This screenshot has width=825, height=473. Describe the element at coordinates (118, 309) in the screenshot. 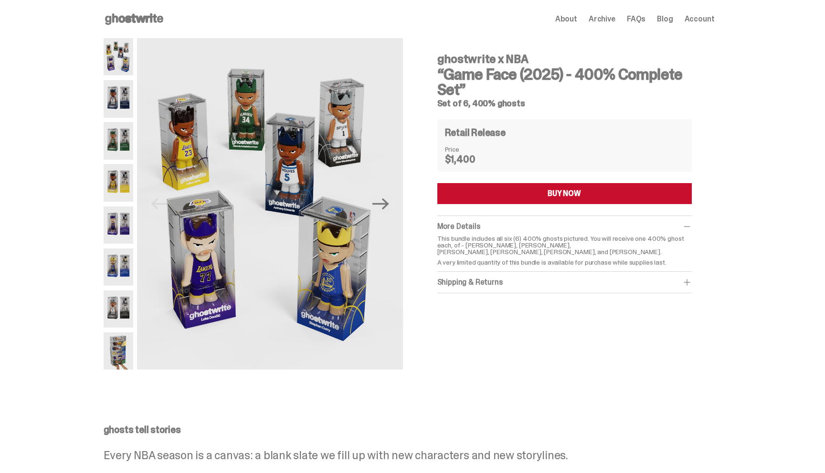

I see `img: NBA-400-HG-Wemby.png` at that location.